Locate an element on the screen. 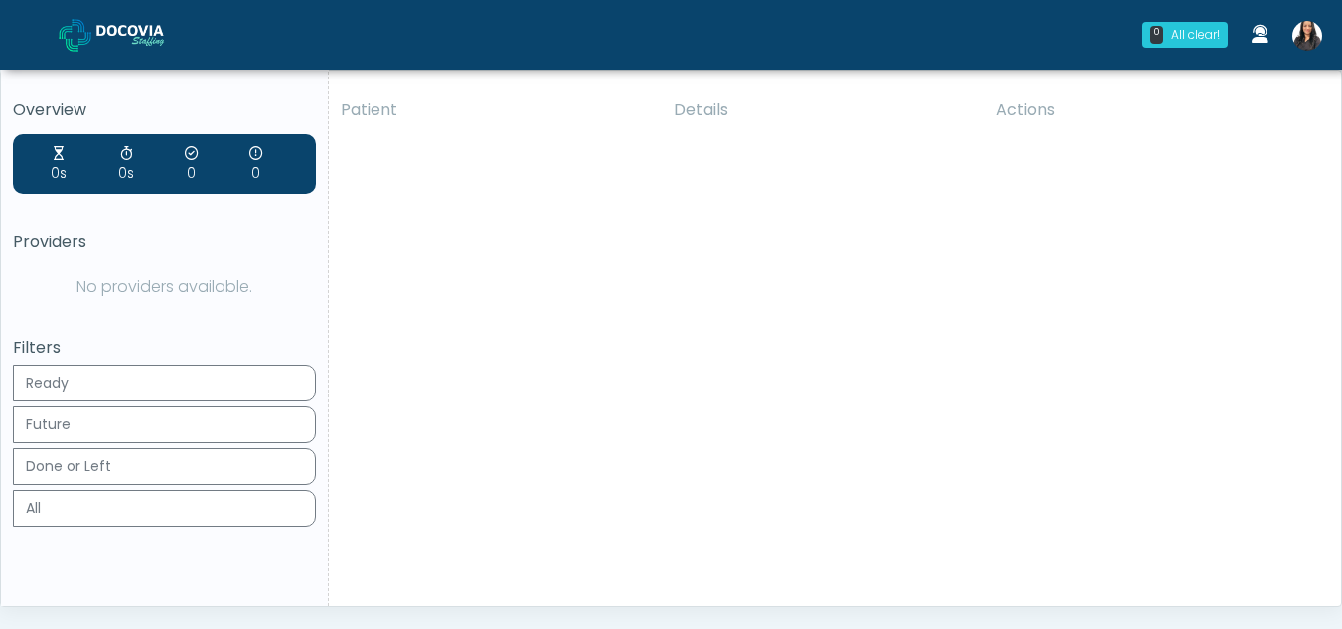 This screenshot has width=1342, height=629. div: No providers available. is located at coordinates (164, 287).